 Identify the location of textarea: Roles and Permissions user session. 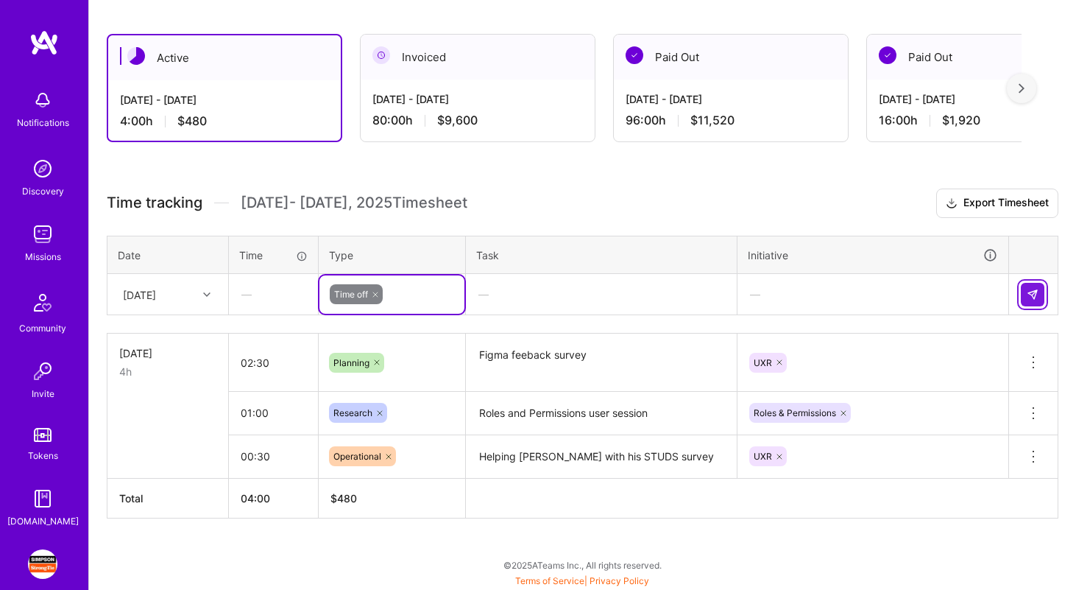
(601, 413).